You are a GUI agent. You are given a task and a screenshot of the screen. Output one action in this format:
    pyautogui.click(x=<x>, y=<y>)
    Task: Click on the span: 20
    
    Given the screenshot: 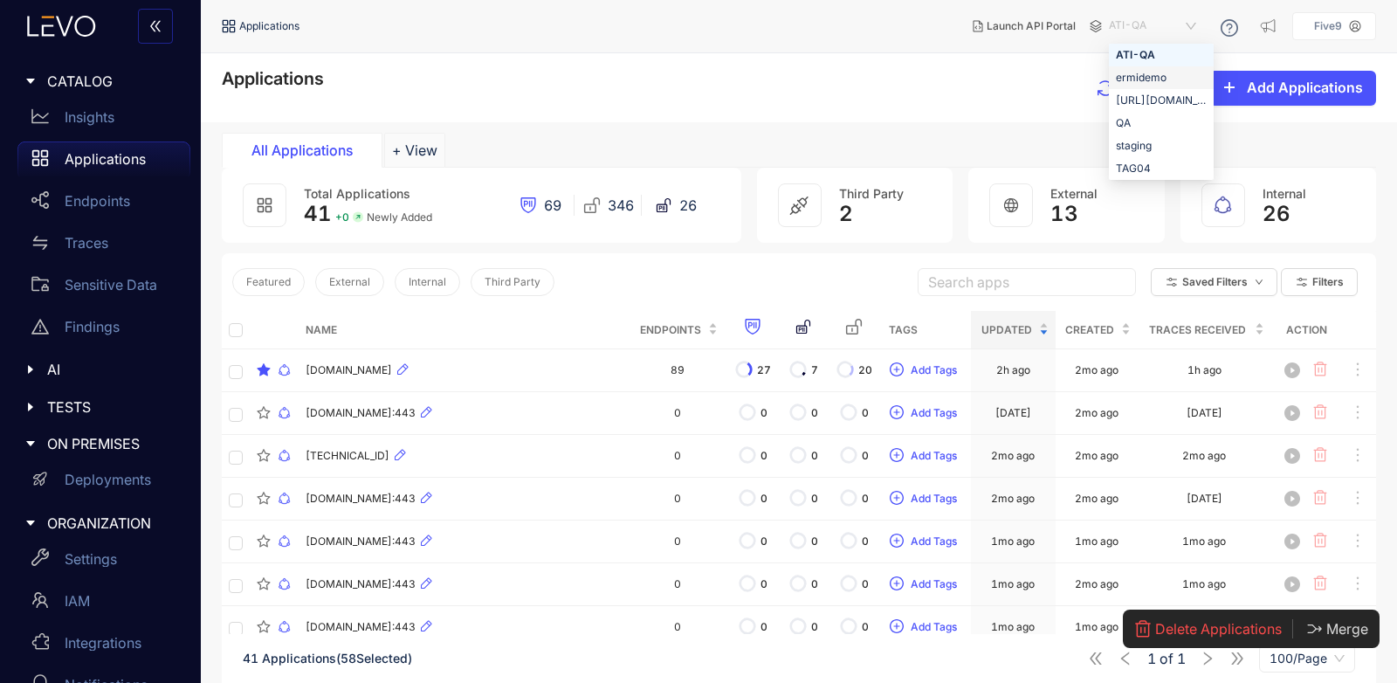 What is the action you would take?
    pyautogui.click(x=865, y=370)
    